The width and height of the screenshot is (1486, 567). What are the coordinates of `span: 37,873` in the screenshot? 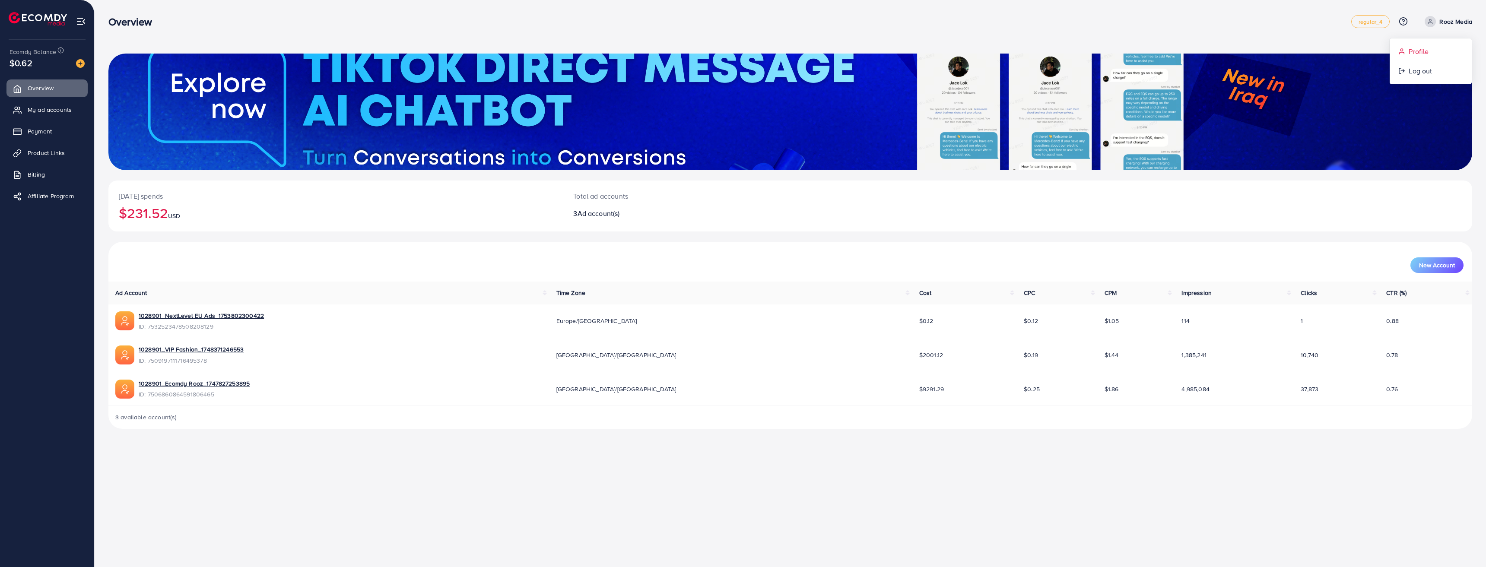 It's located at (1309, 389).